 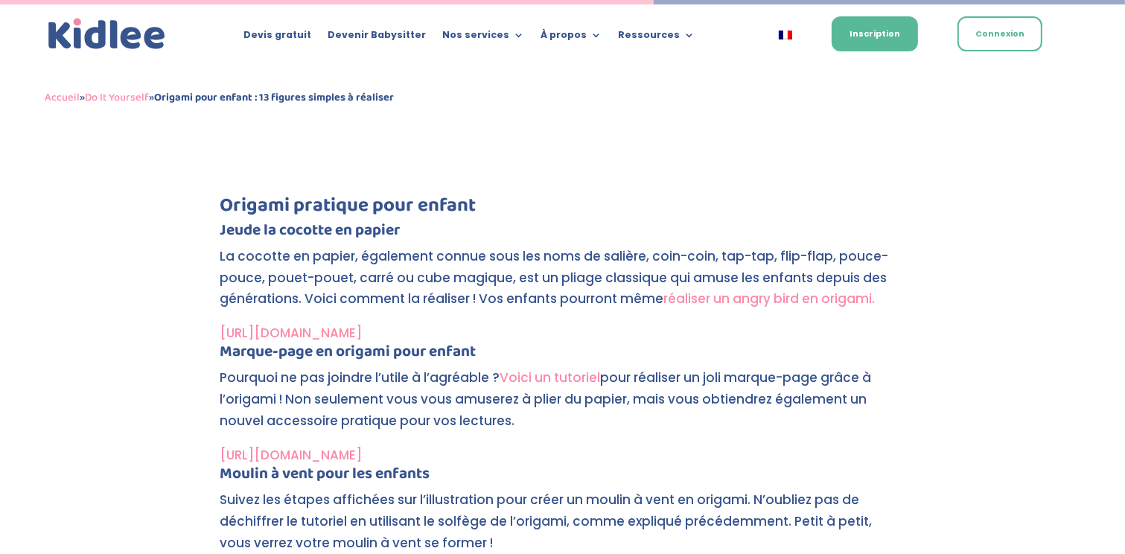 What do you see at coordinates (571, 38) in the screenshot?
I see `a: À propos` at bounding box center [571, 38].